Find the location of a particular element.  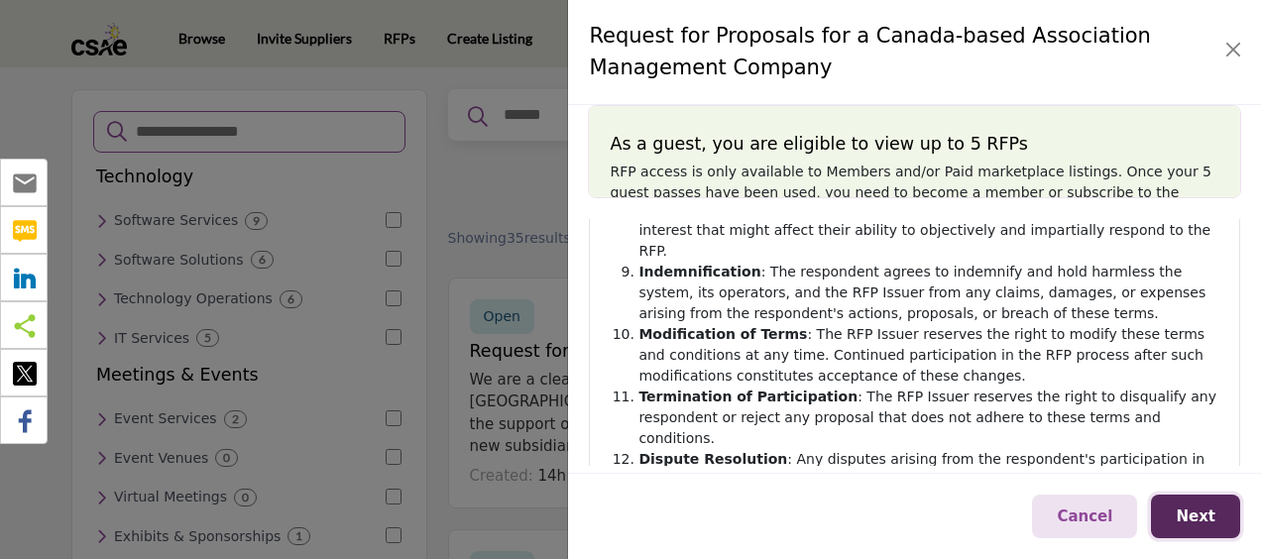

strong: Modification of Terms is located at coordinates (723, 334).